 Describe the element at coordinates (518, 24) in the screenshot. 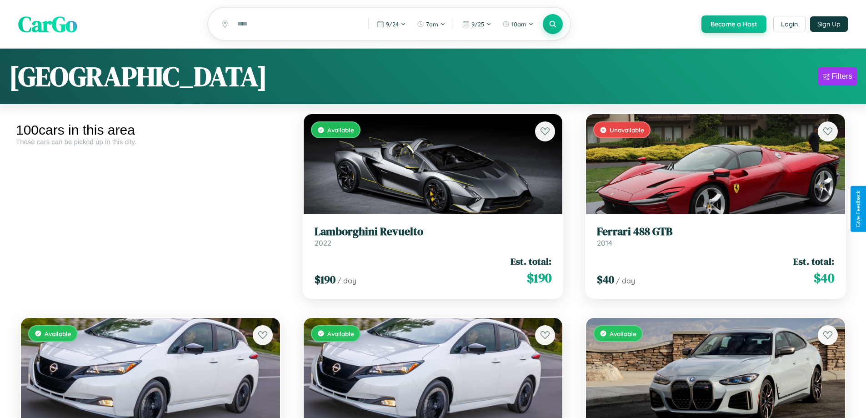

I see `button: 10am` at that location.